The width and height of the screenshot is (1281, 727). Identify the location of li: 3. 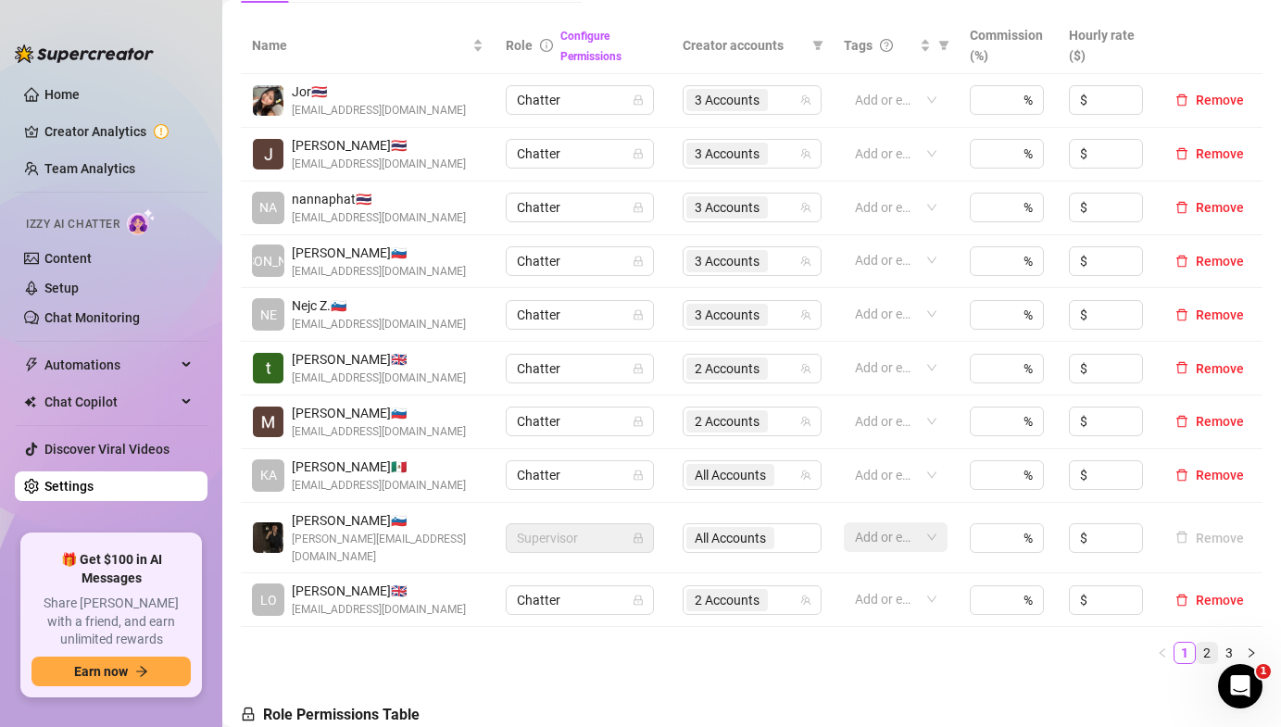
(1229, 653).